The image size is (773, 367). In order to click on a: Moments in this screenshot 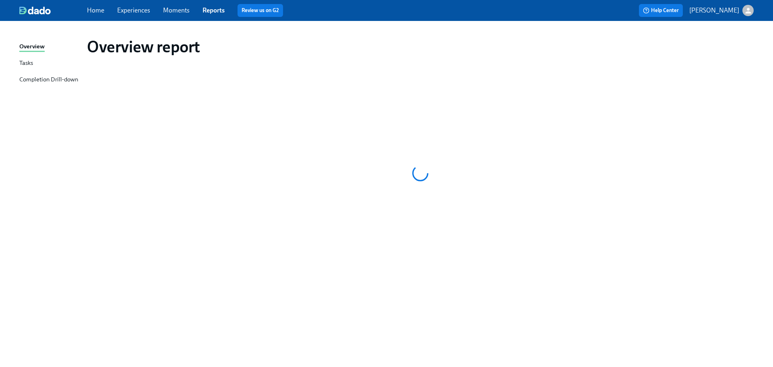, I will do `click(176, 10)`.